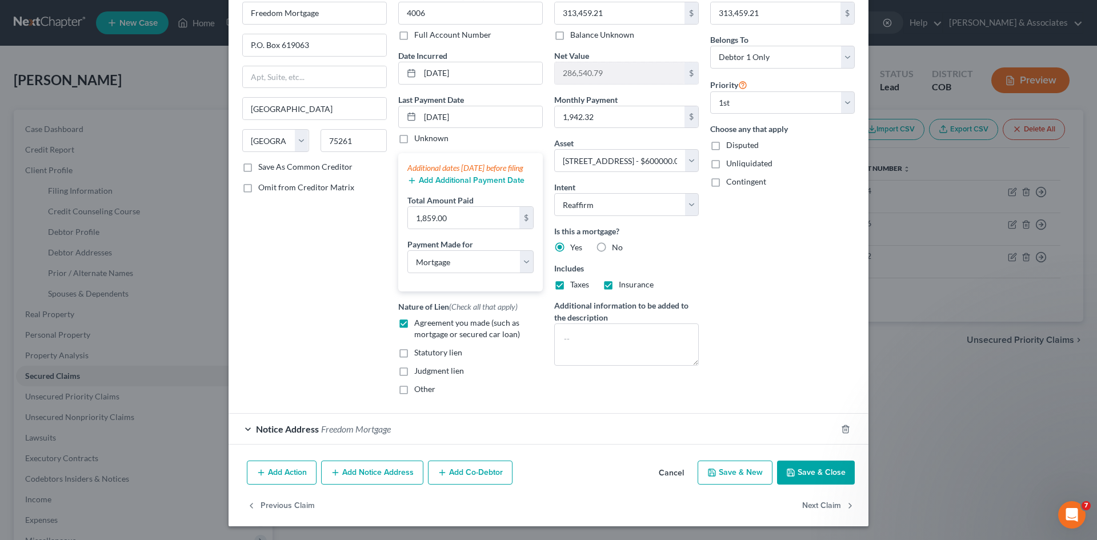 This screenshot has height=540, width=1097. Describe the element at coordinates (431, 99) in the screenshot. I see `label: Last Payment Date` at that location.